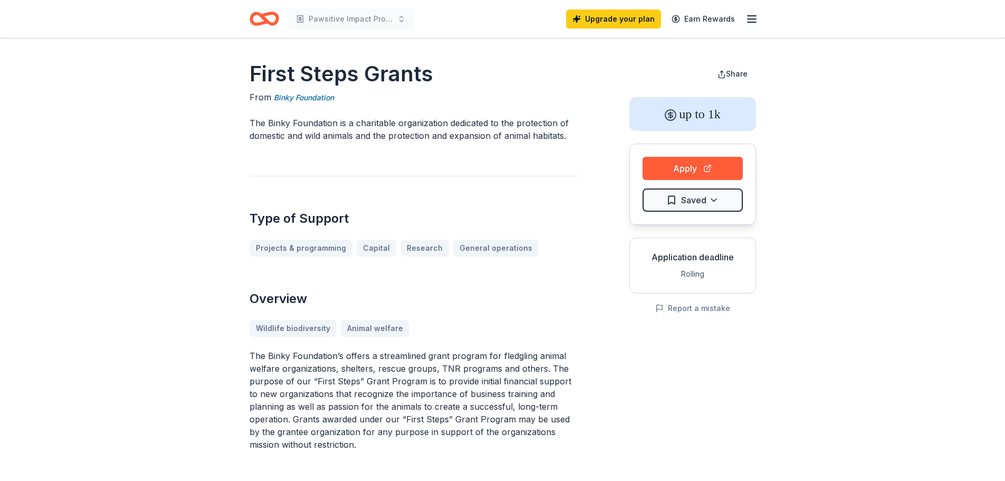 The height and width of the screenshot is (481, 1005). Describe the element at coordinates (693, 168) in the screenshot. I see `button: Apply` at that location.